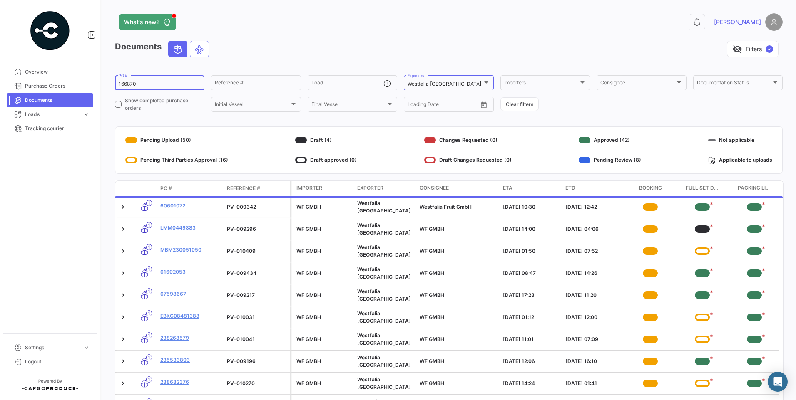 The height and width of the screenshot is (400, 796). Describe the element at coordinates (441, 106) in the screenshot. I see `input: To` at that location.